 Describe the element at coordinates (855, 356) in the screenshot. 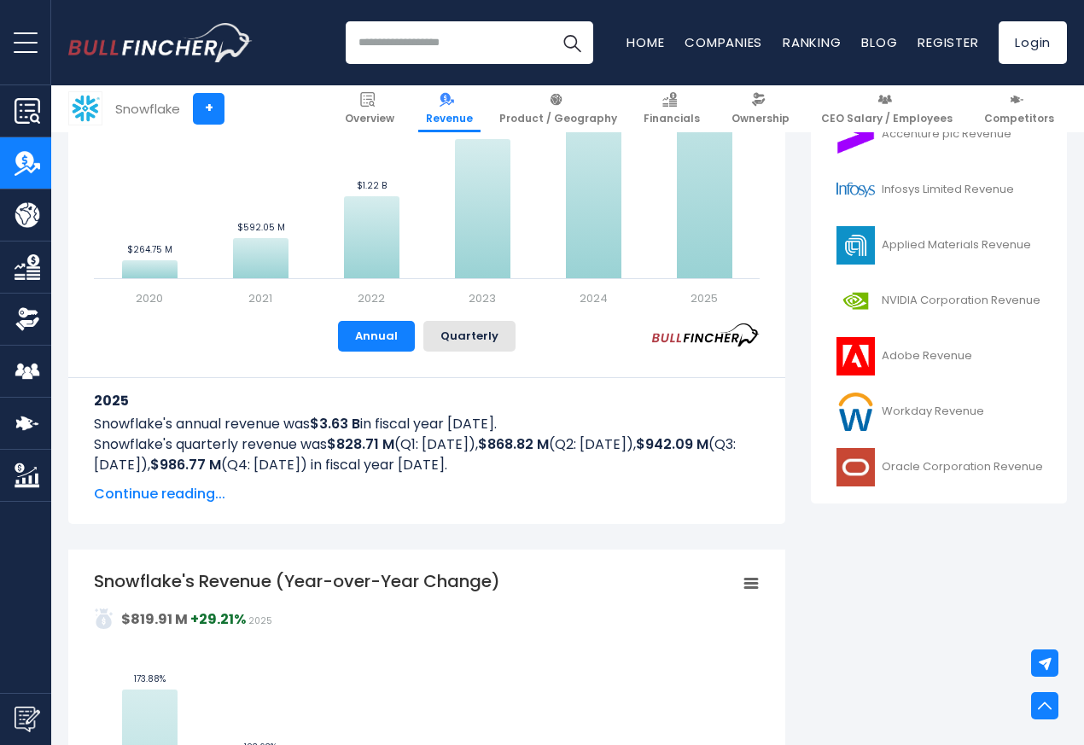

I see `img: ADBE logo` at that location.